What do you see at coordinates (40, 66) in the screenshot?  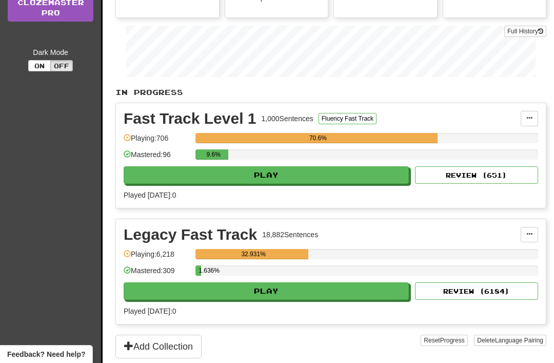 I see `button: On` at bounding box center [40, 66].